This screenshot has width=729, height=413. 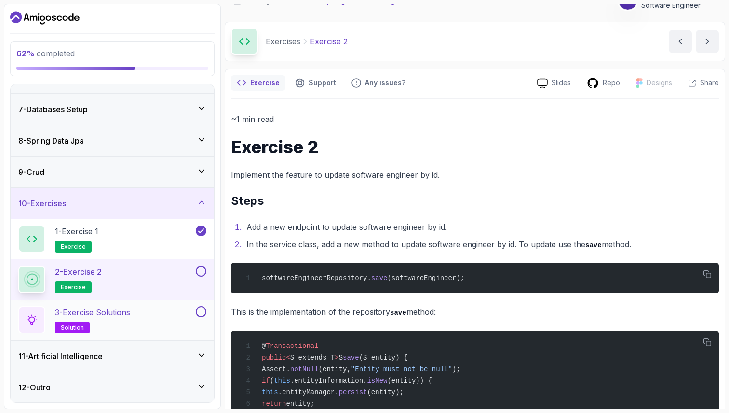 What do you see at coordinates (335, 369) in the screenshot?
I see `span: (entity,` at bounding box center [335, 369].